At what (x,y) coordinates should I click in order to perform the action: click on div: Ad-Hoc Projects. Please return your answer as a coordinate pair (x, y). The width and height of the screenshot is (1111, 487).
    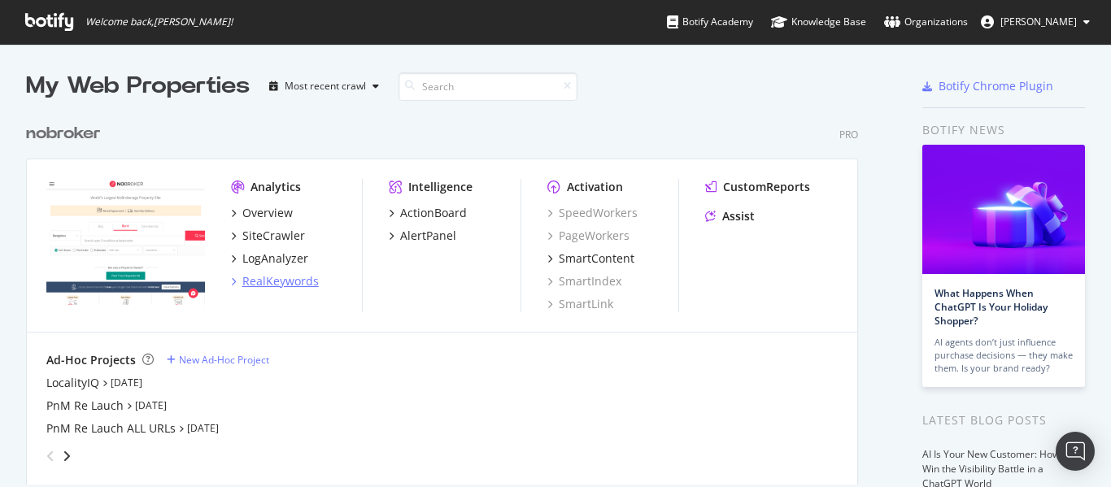
    Looking at the image, I should click on (91, 360).